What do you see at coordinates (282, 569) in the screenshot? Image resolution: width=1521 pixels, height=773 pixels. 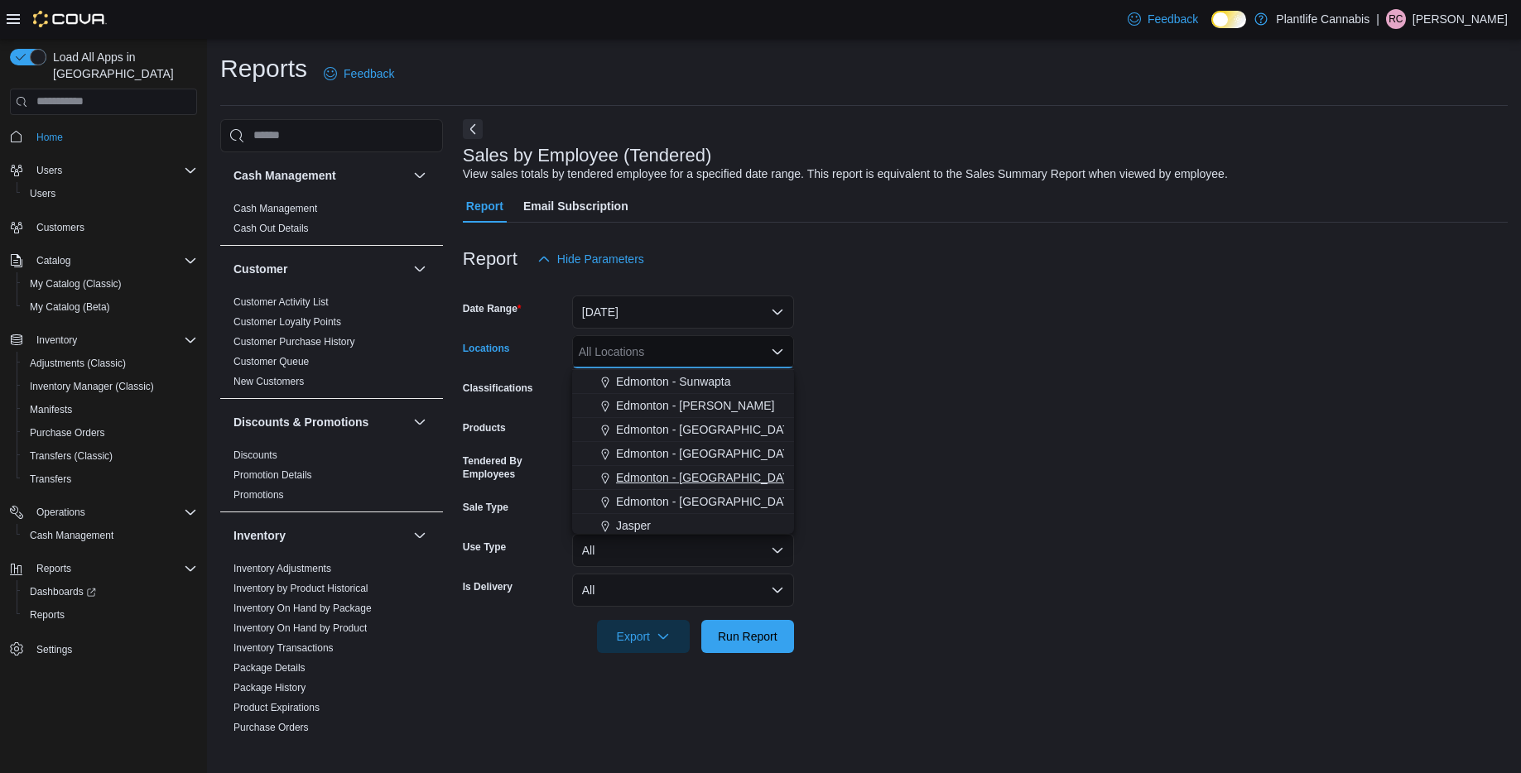 I see `a: Inventory Adjustments` at bounding box center [282, 569].